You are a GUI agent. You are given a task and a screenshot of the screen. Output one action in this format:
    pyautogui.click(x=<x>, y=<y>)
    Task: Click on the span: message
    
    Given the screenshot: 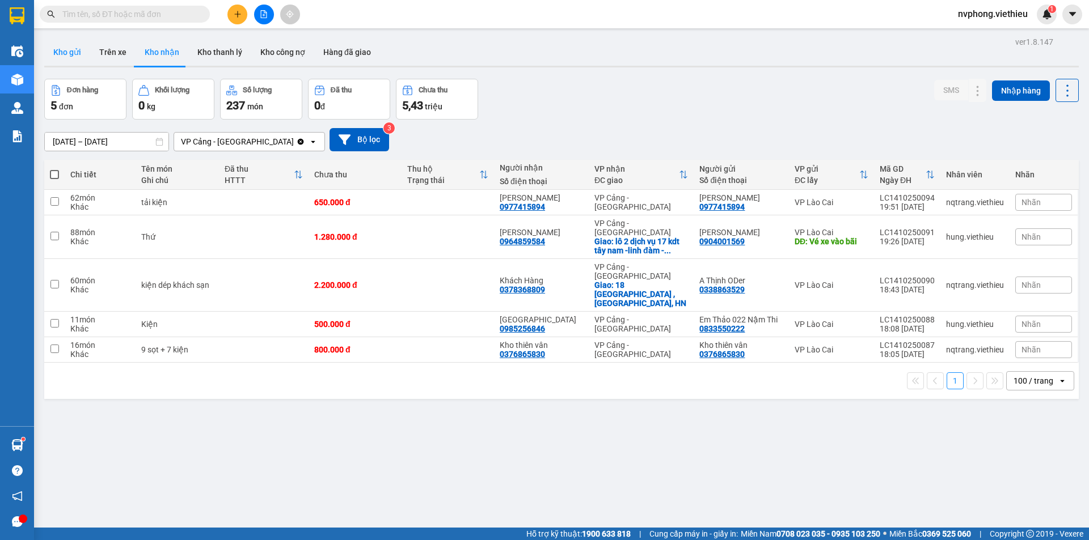 What is the action you would take?
    pyautogui.click(x=17, y=522)
    